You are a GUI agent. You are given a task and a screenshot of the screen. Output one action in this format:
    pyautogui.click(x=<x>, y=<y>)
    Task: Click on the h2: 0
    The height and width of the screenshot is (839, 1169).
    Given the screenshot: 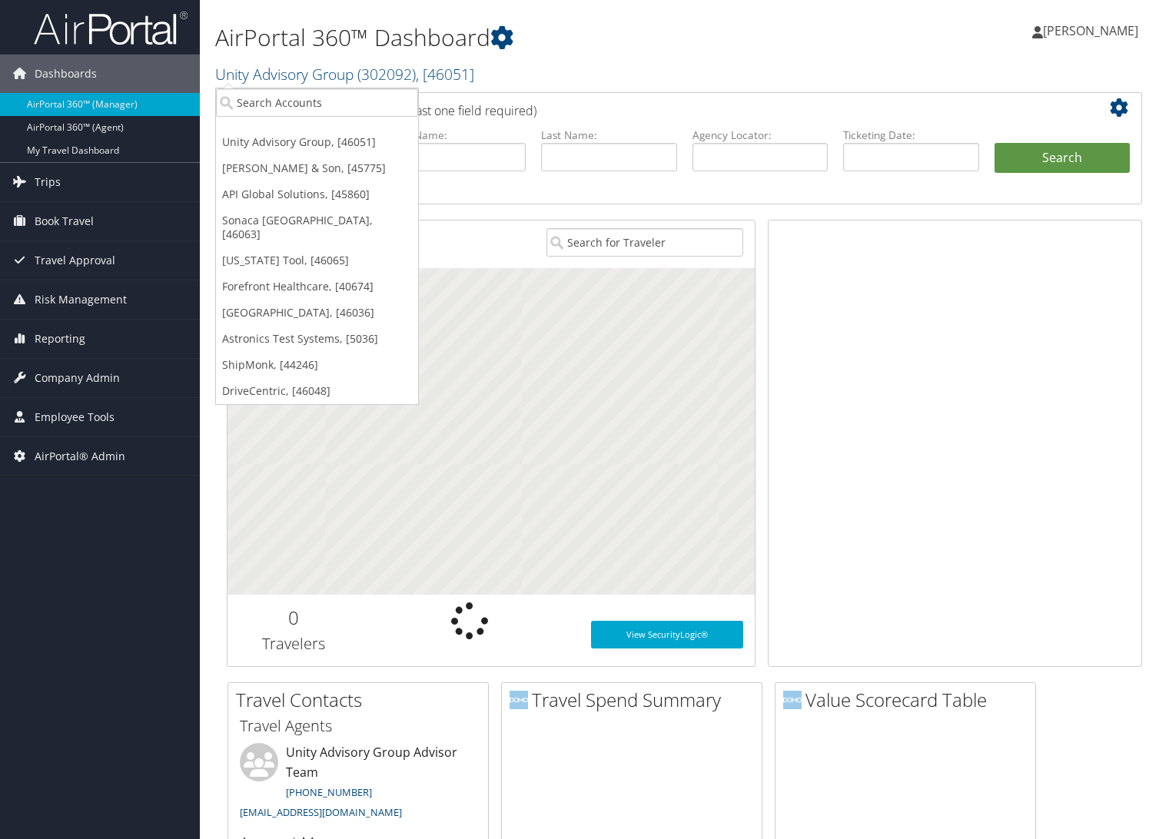 What is the action you would take?
    pyautogui.click(x=294, y=618)
    